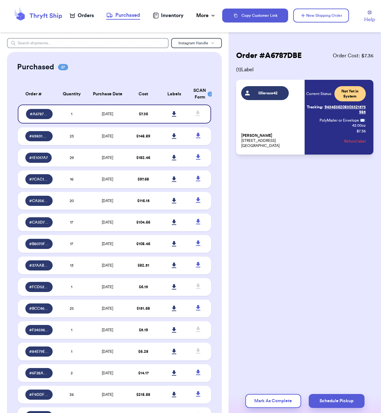  Describe the element at coordinates (342, 120) in the screenshot. I see `span: PolyMailer or Envelope ✉️` at that location.